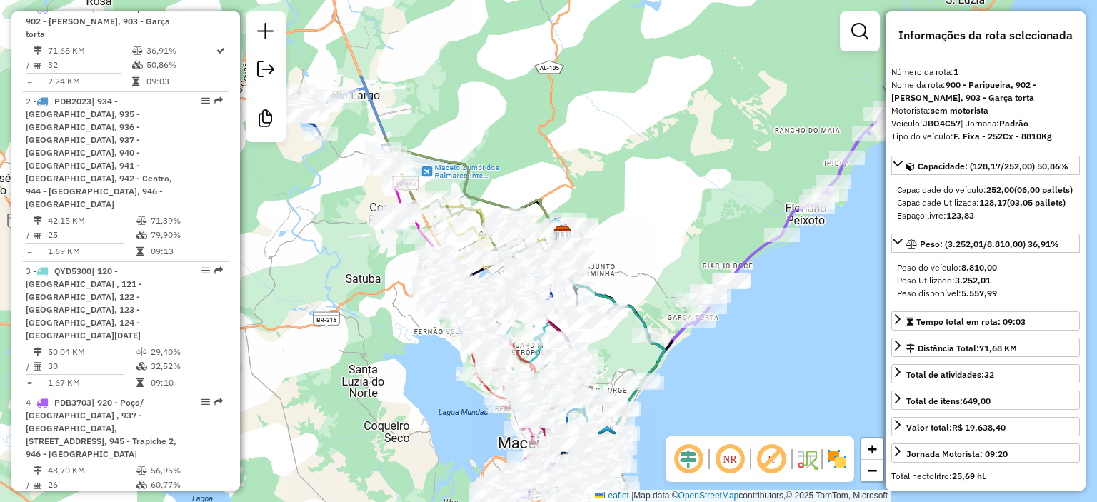  What do you see at coordinates (186, 352) in the screenshot?
I see `td: 29,40%` at bounding box center [186, 352].